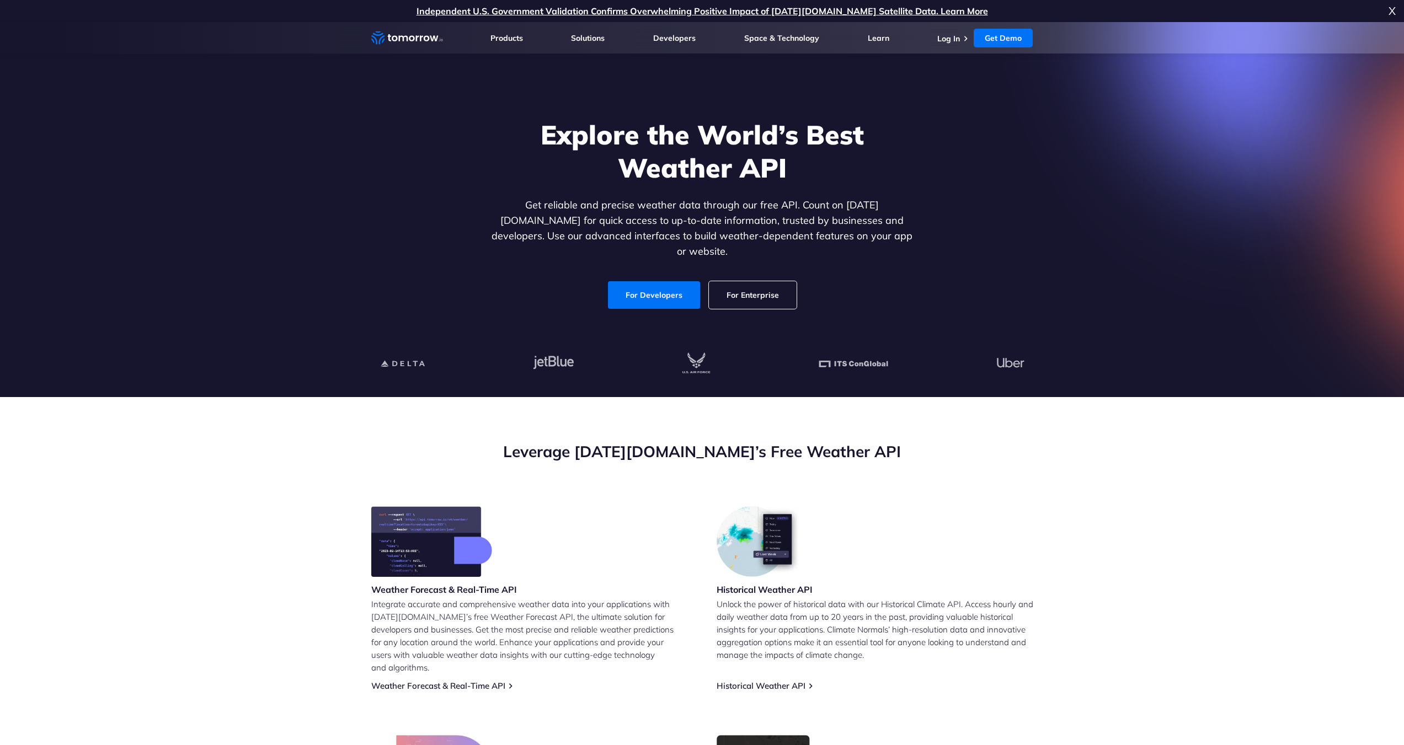 The image size is (1404, 745). I want to click on h1: Explore the World’s Best Weather API, so click(702, 151).